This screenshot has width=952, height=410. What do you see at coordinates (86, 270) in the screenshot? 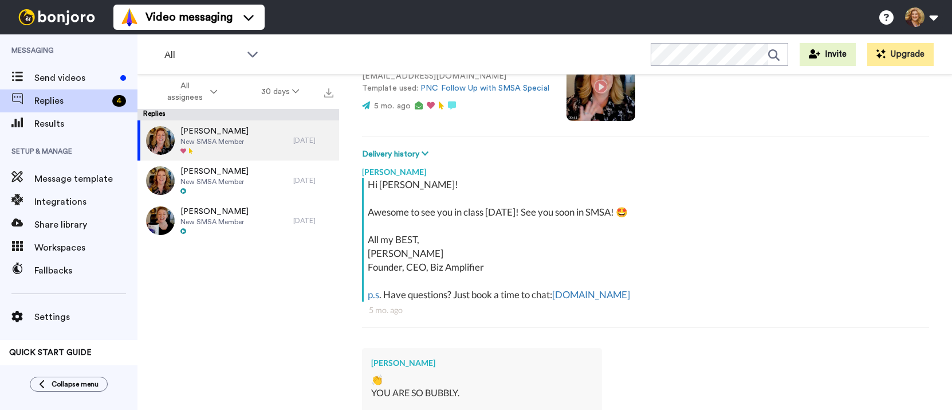
I see `span: Fallbacks` at bounding box center [86, 270].